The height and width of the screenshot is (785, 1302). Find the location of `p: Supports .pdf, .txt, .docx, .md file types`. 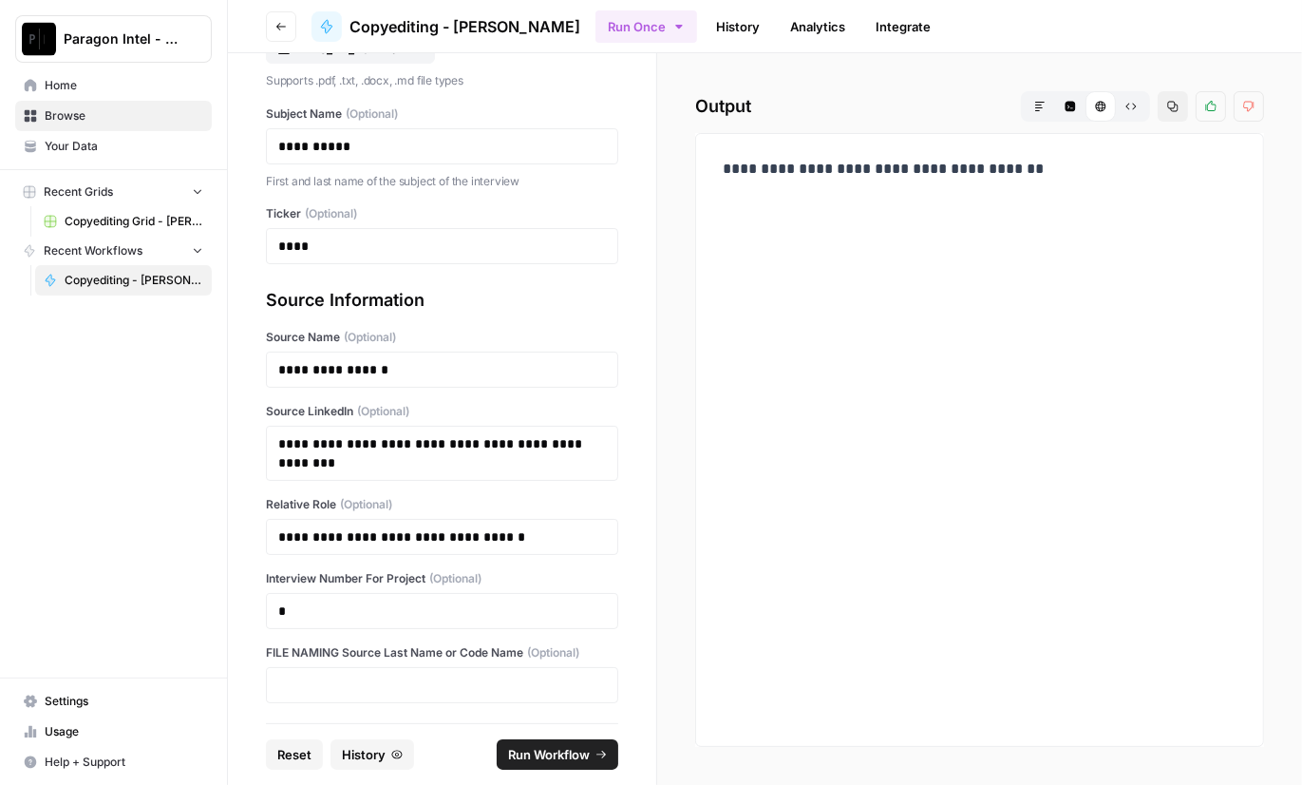

p: Supports .pdf, .txt, .docx, .md file types is located at coordinates (442, 81).